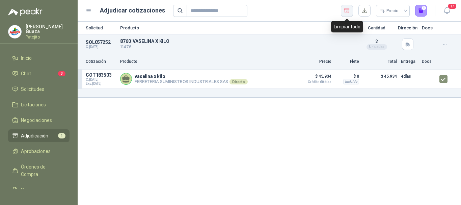 The image size is (461, 205). I want to click on p: Cotización, so click(101, 61).